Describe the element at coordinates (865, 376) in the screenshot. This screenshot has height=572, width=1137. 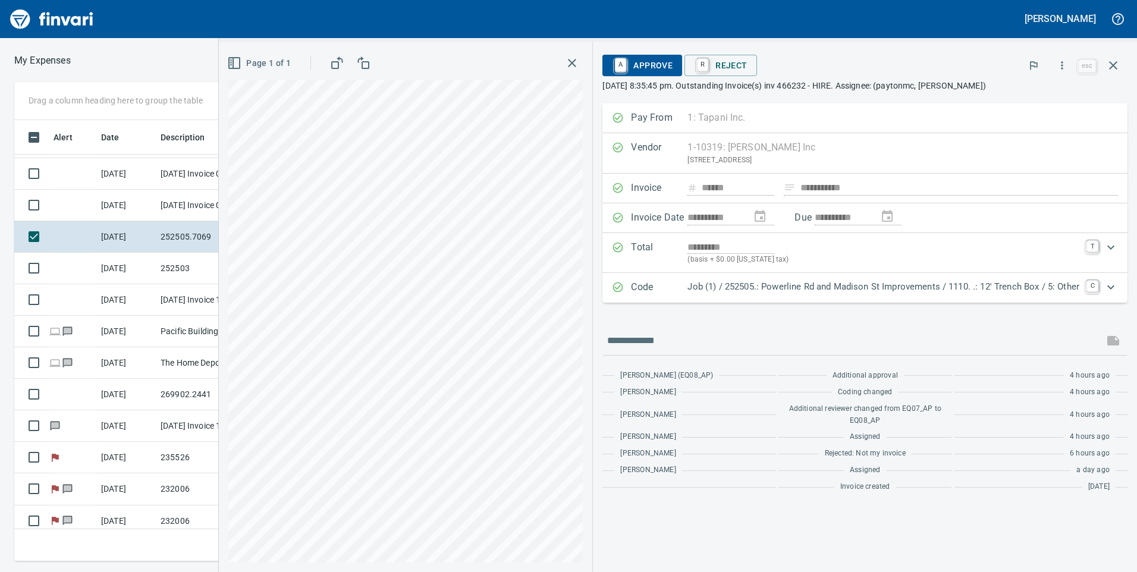
I see `span: Additional approval` at that location.